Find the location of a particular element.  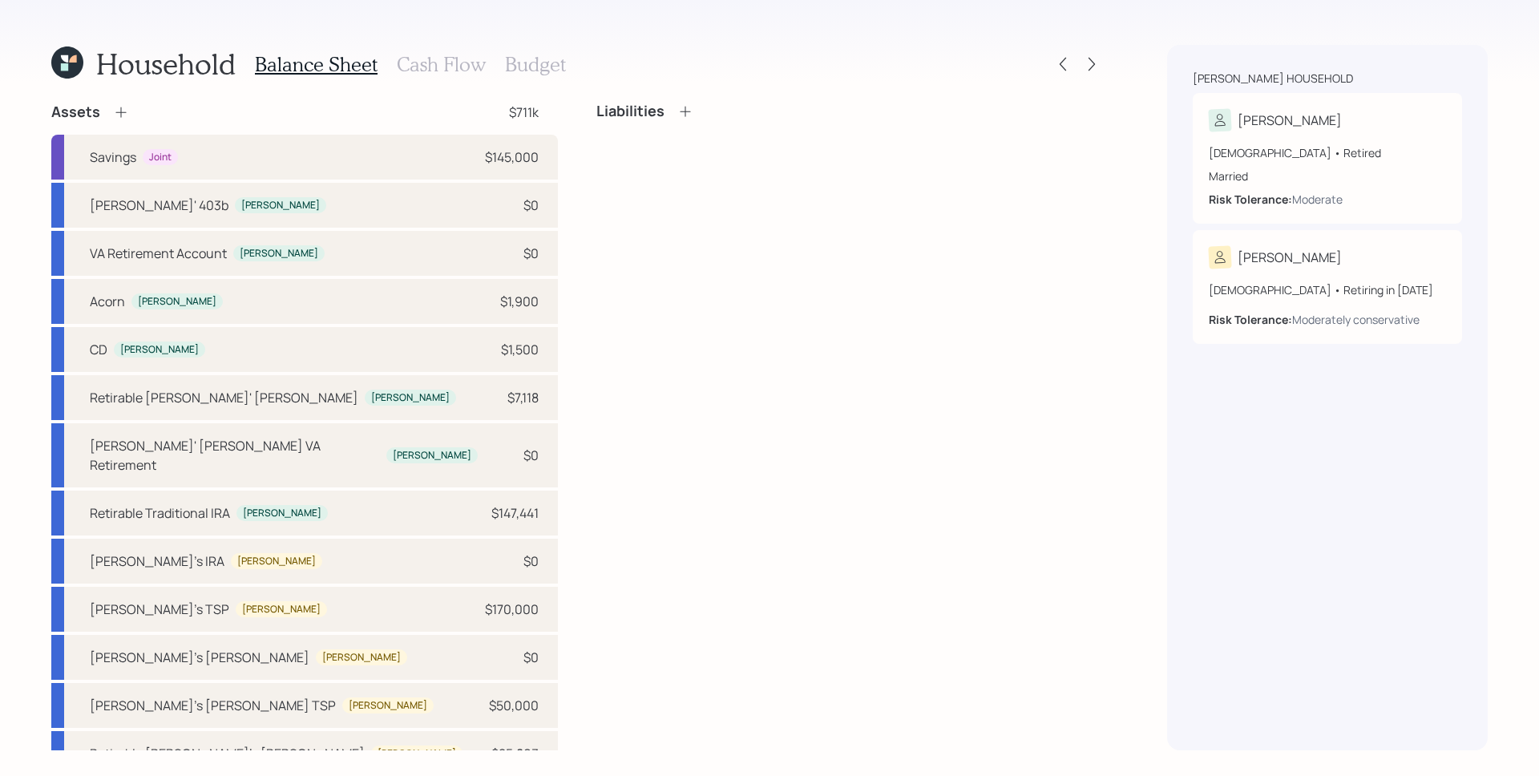

div: CD is located at coordinates (99, 350).